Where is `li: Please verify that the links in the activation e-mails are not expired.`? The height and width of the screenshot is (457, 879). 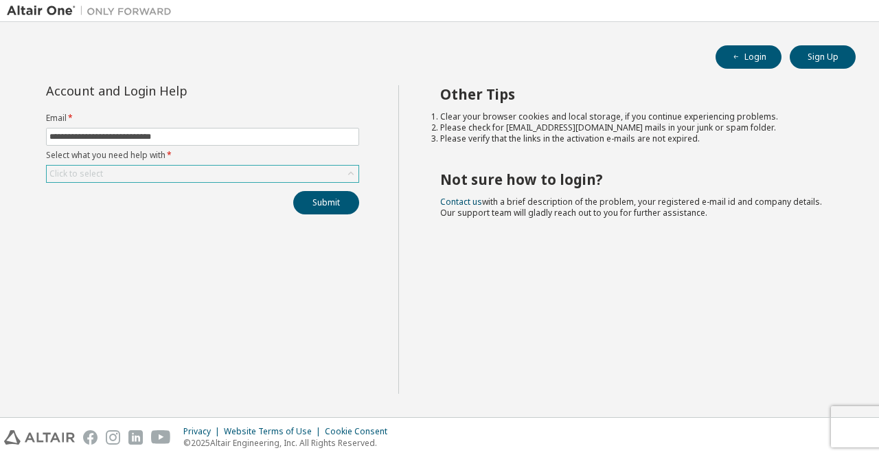
li: Please verify that the links in the activation e-mails are not expired. is located at coordinates (636, 139).